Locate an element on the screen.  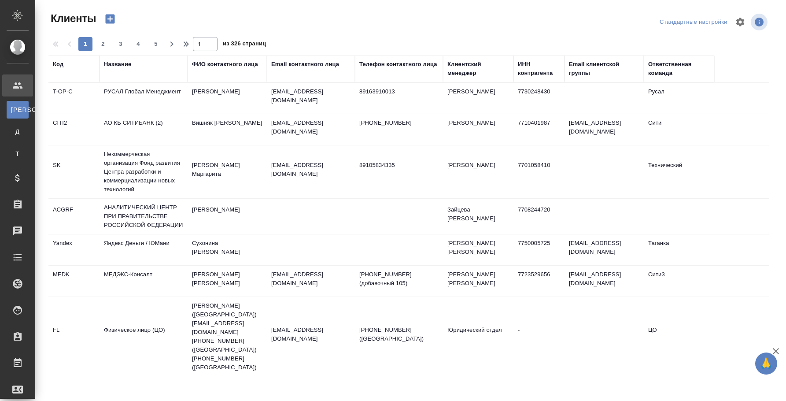
span: Т is located at coordinates (18, 154).